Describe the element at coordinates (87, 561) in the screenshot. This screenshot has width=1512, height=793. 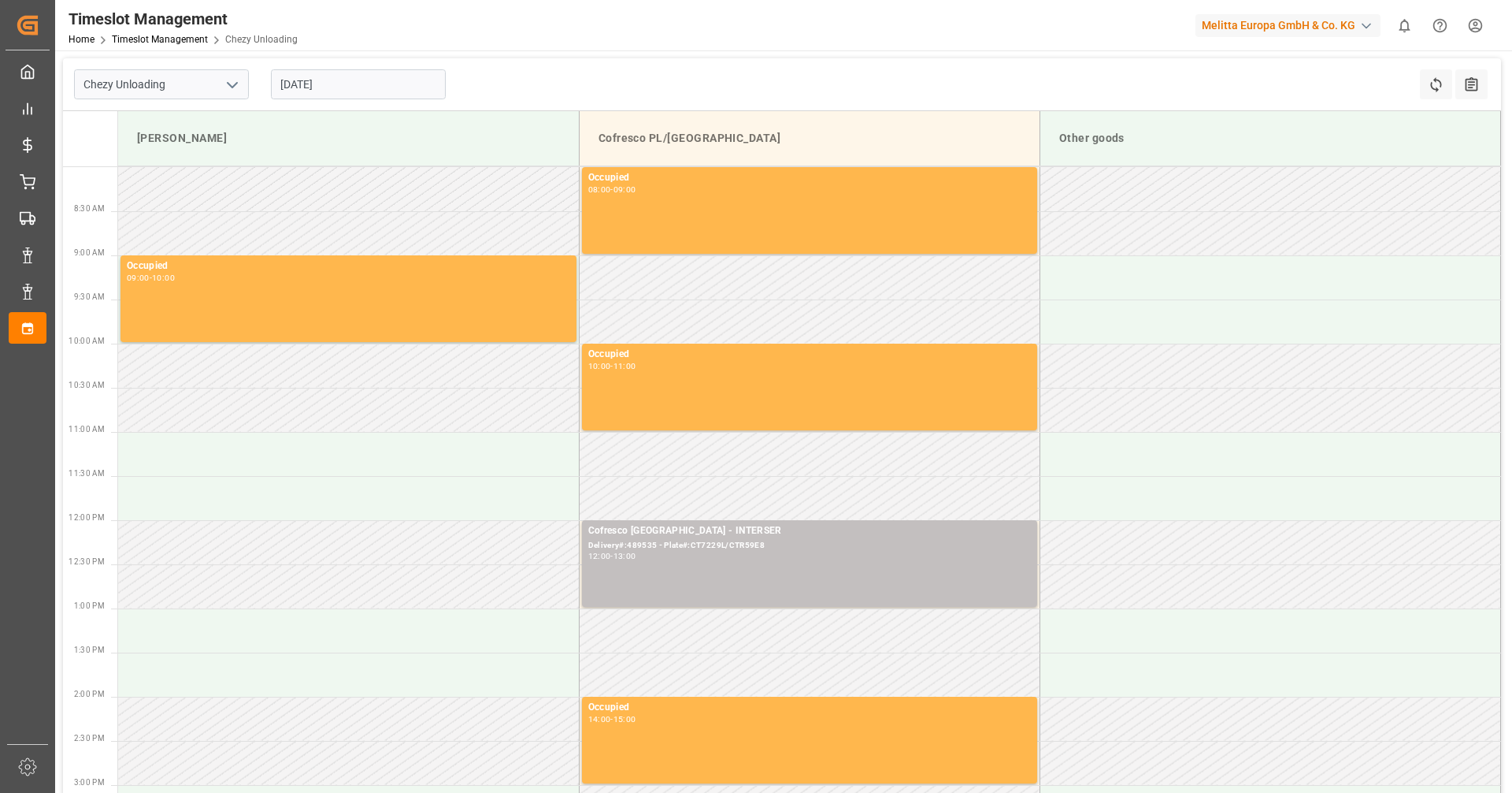
I see `span: 12:30 PM` at that location.